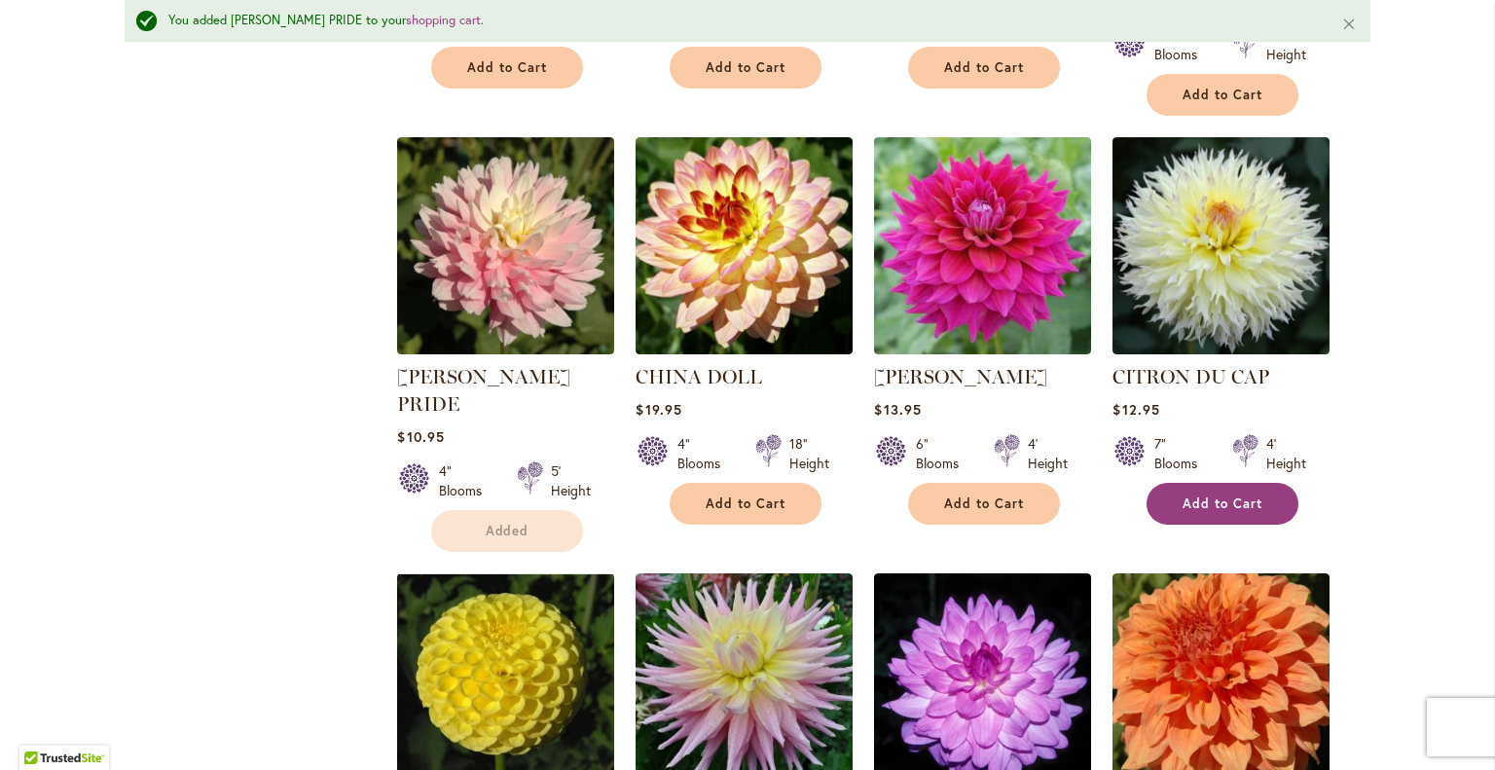 Image resolution: width=1495 pixels, height=770 pixels. Describe the element at coordinates (658, 409) in the screenshot. I see `span: $19.95` at that location.